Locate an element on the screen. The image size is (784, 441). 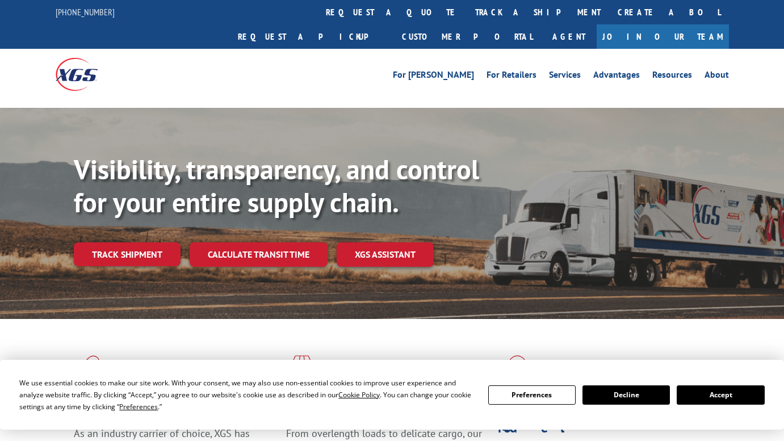
a: Request a pickup is located at coordinates (311, 36).